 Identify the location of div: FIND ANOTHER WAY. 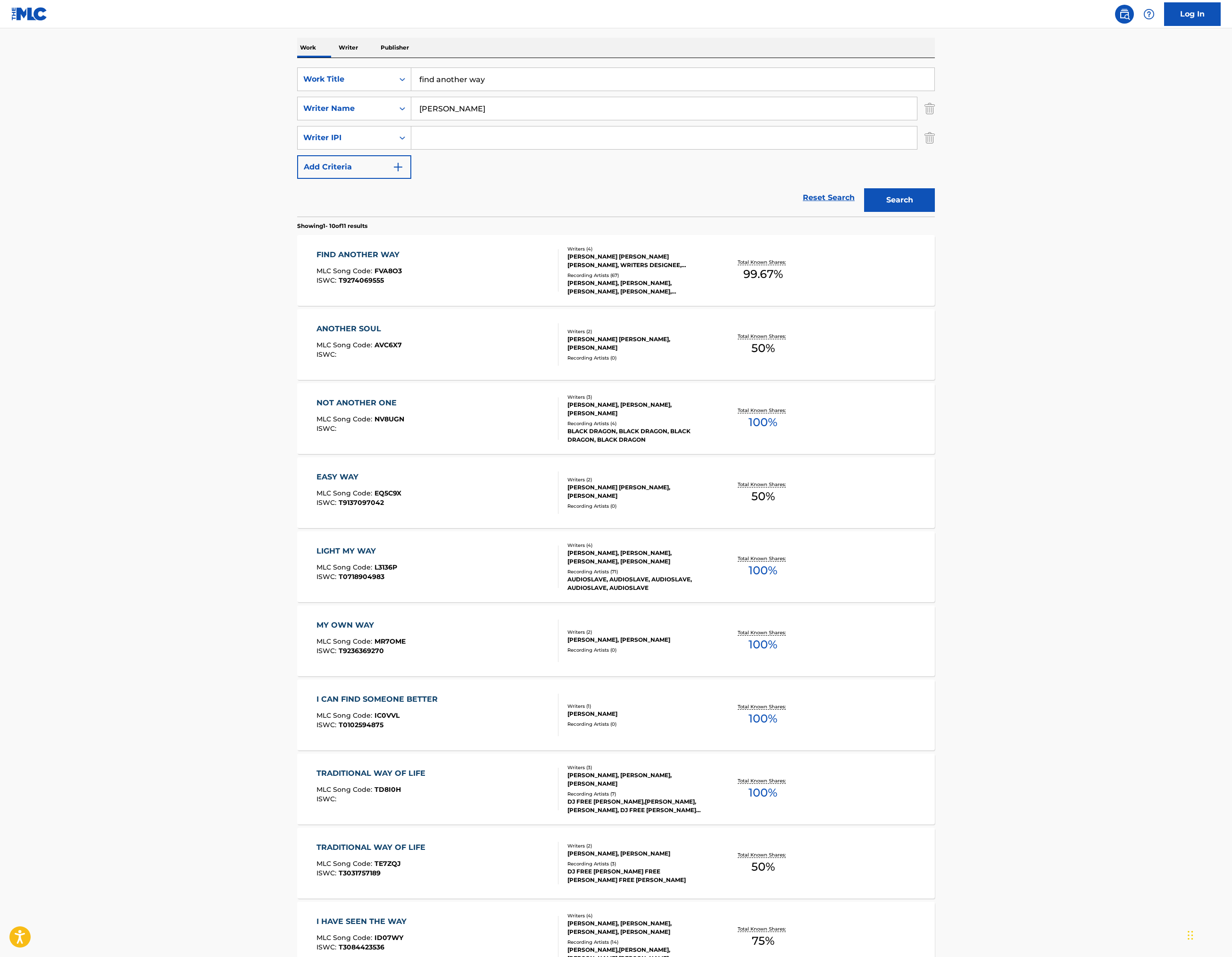
(360, 255).